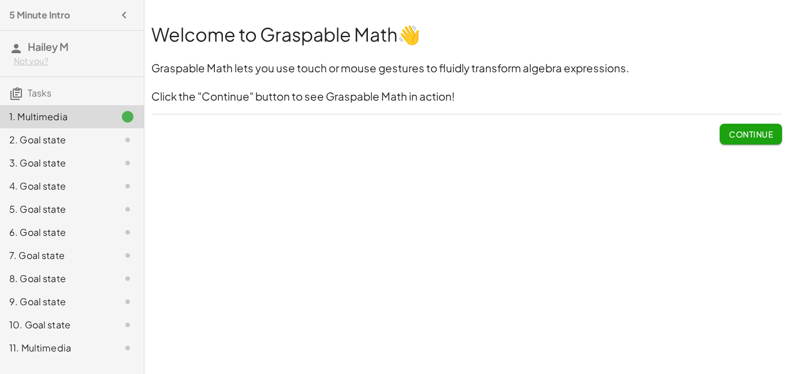 The height and width of the screenshot is (374, 789). I want to click on div: 9. Goal state, so click(55, 301).